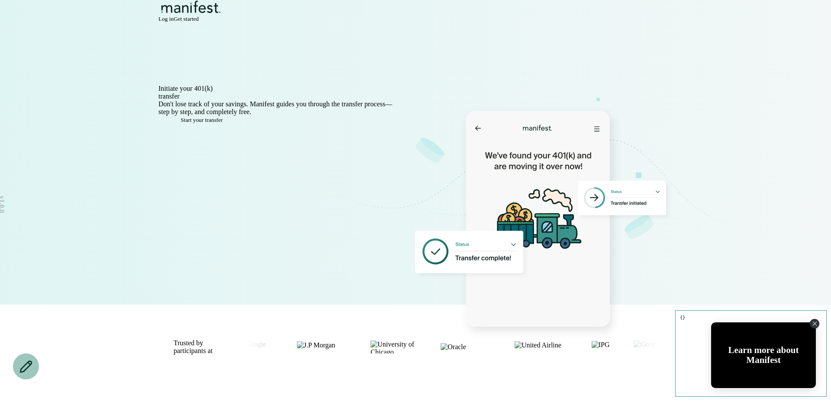 This screenshot has height=401, width=831. What do you see at coordinates (202, 120) in the screenshot?
I see `span: Start your transfer` at bounding box center [202, 120].